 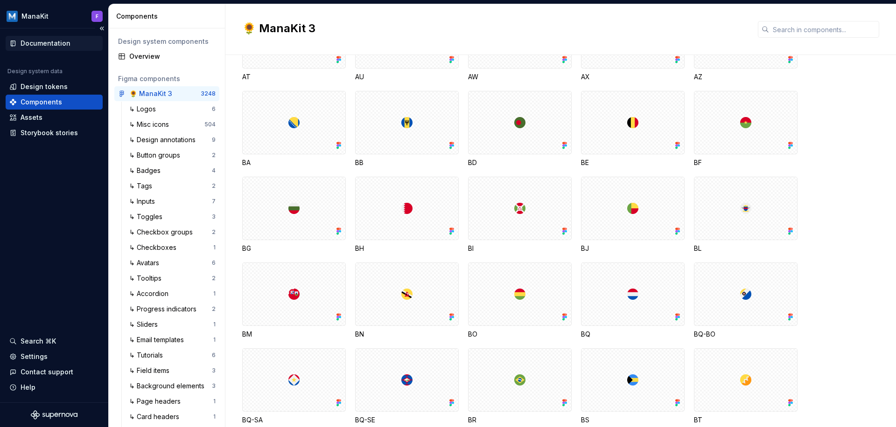 I want to click on a: ↳ Email templates1, so click(x=172, y=340).